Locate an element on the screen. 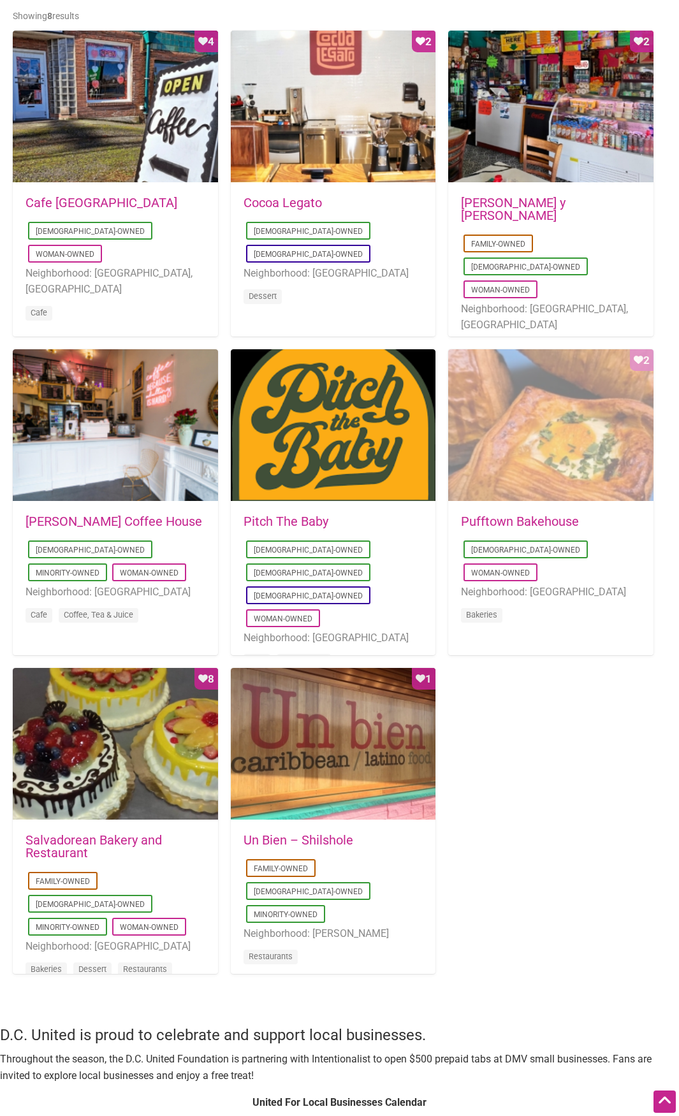 The height and width of the screenshot is (1116, 679). a: Cocoa Legato is located at coordinates (282, 203).